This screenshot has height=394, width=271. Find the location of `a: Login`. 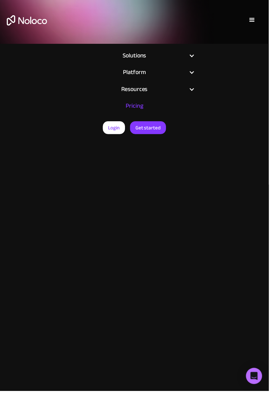

a: Login is located at coordinates (115, 129).